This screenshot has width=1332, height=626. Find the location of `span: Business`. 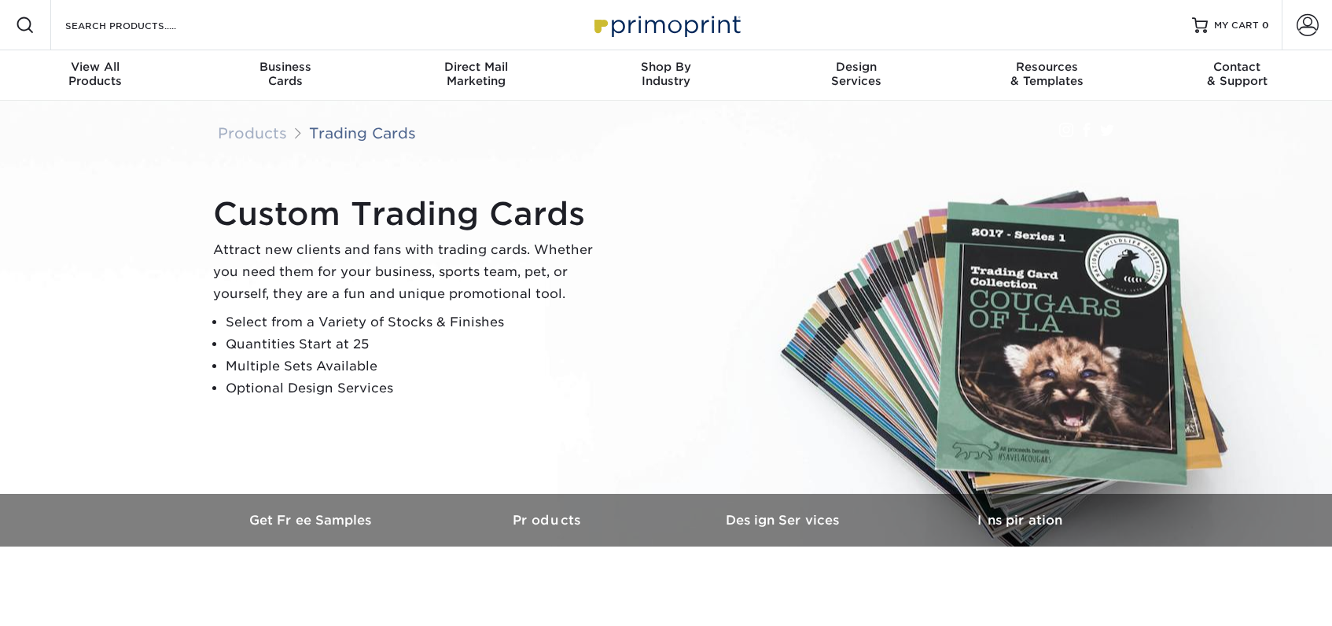

span: Business is located at coordinates (285, 67).